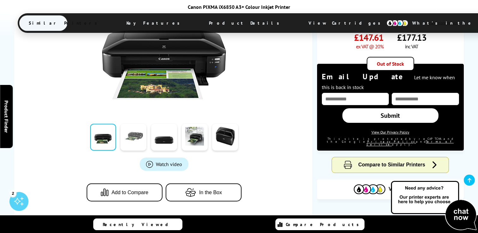 The width and height of the screenshot is (478, 233). What do you see at coordinates (392, 142) in the screenshot?
I see `a: Privacy Policy` at bounding box center [392, 142].